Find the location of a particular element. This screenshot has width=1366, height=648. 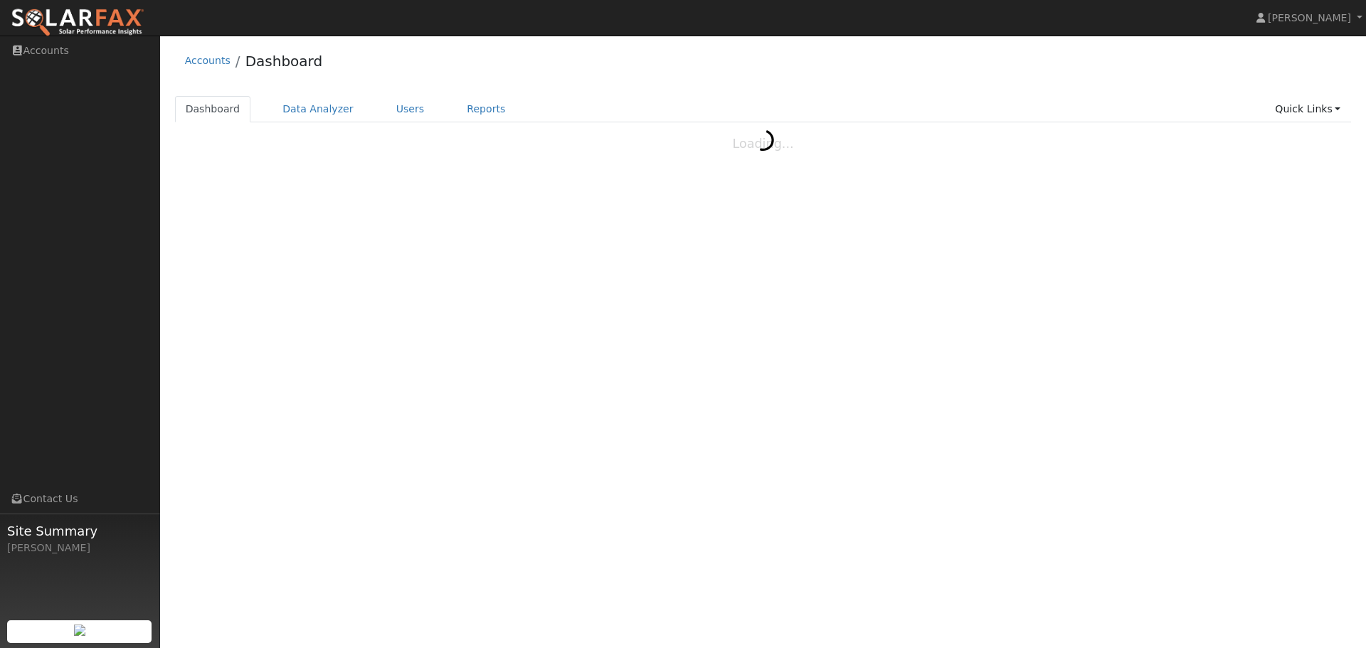

span: Site Summary is located at coordinates (80, 531).